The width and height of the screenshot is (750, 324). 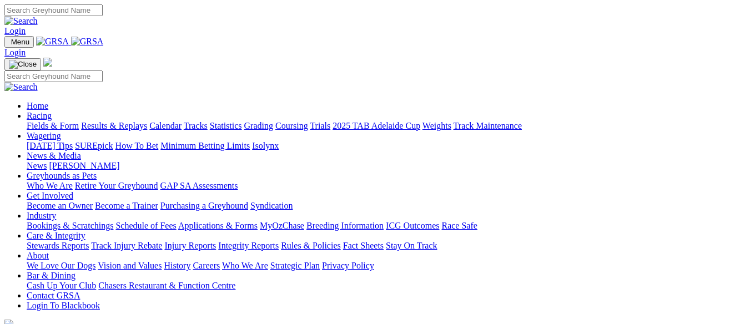 What do you see at coordinates (177, 265) in the screenshot?
I see `a: History` at bounding box center [177, 265].